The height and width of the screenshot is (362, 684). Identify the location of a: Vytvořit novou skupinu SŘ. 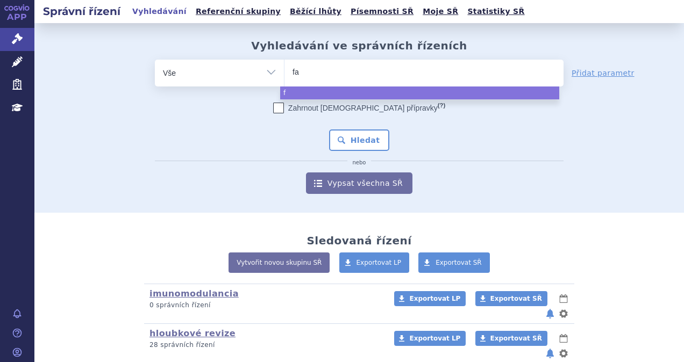
(279, 263).